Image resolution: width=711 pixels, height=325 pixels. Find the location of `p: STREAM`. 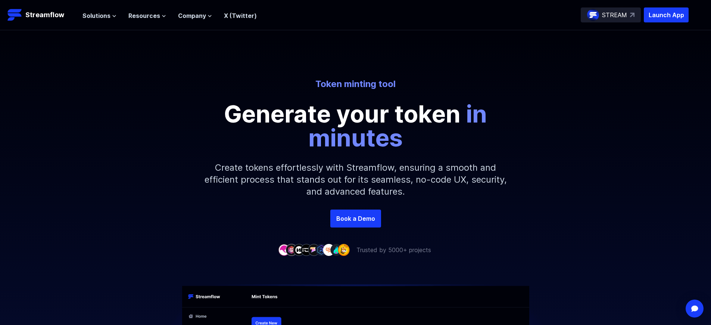

p: STREAM is located at coordinates (614, 15).